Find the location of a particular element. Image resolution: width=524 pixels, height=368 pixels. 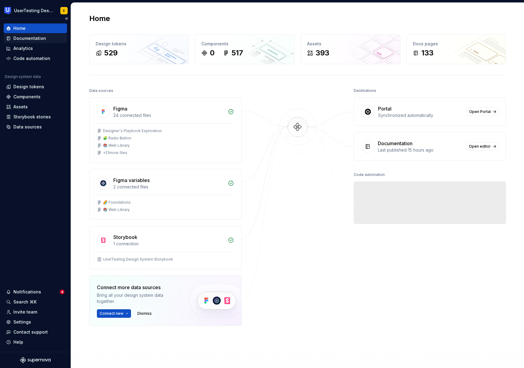

span: 4 is located at coordinates (62, 292).